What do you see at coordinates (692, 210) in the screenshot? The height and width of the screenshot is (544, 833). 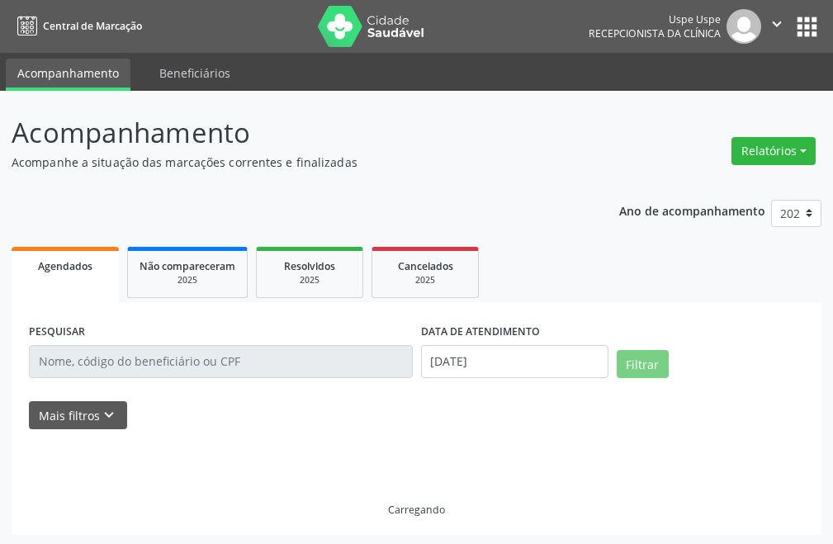 I see `p: Ano de acompanhamento` at bounding box center [692, 210].